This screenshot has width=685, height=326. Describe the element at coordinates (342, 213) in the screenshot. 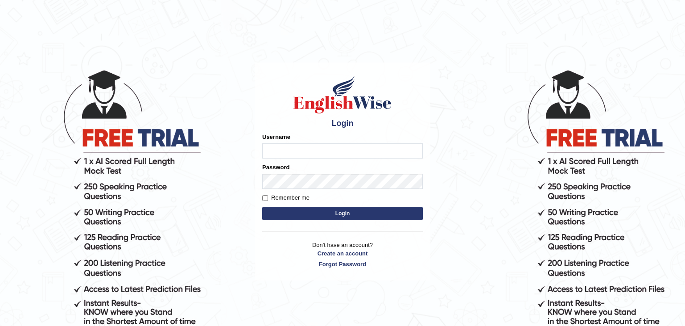

I see `button: Login` at that location.